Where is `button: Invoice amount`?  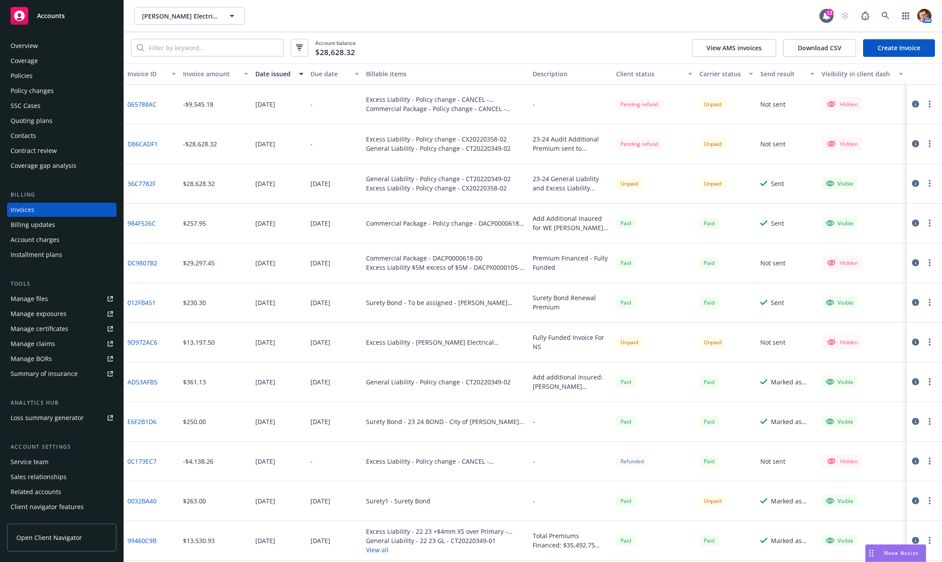 button: Invoice amount is located at coordinates (216, 74).